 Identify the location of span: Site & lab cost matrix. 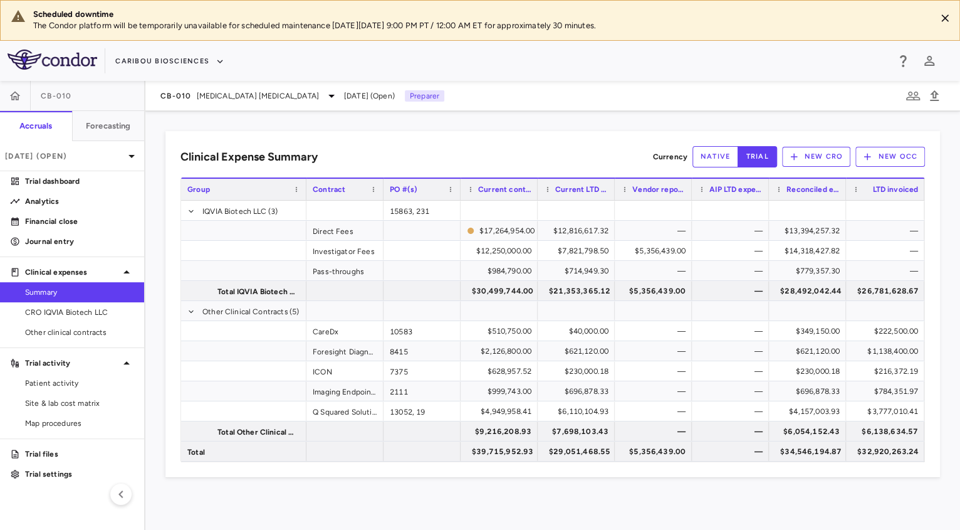
(80, 403).